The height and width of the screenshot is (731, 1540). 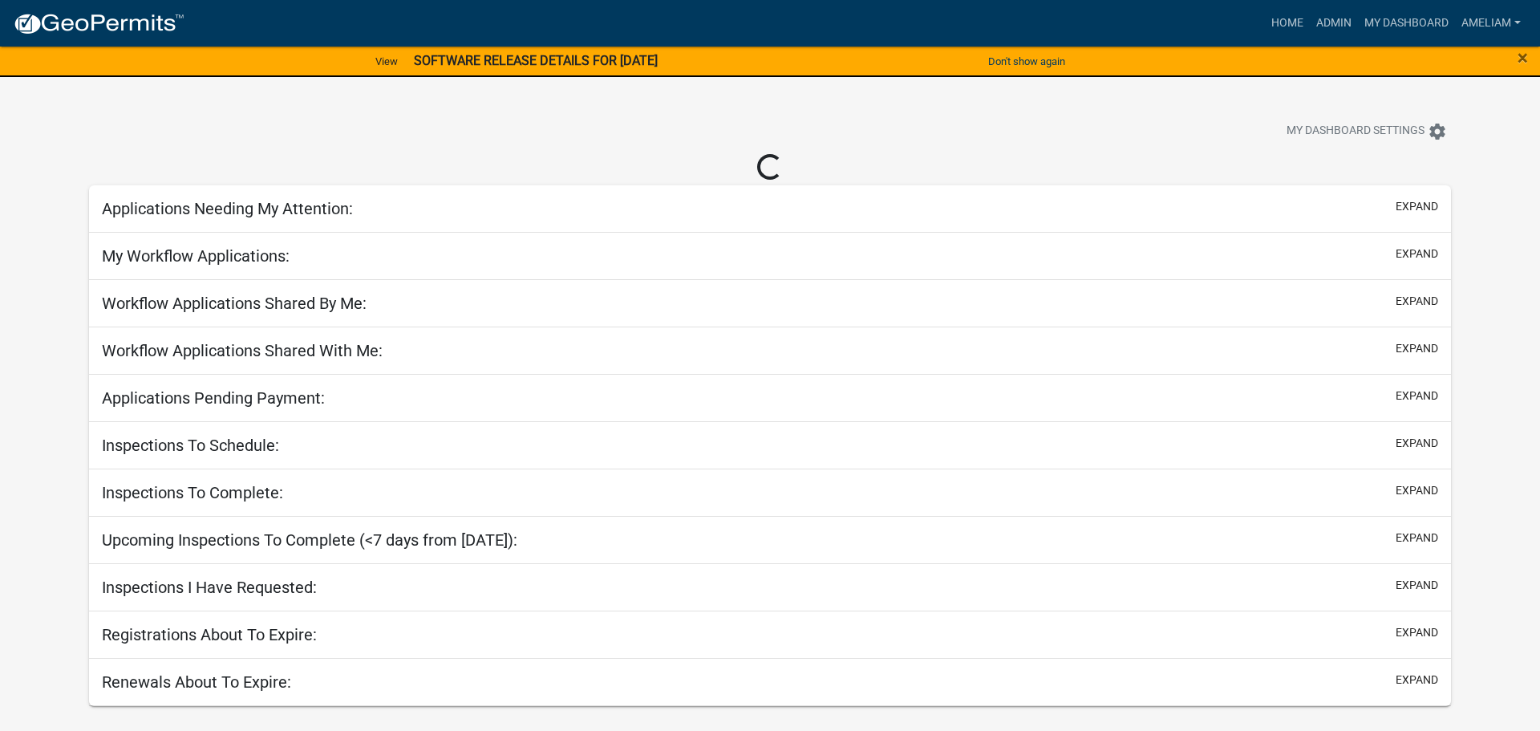 What do you see at coordinates (1288, 23) in the screenshot?
I see `a: Home` at bounding box center [1288, 23].